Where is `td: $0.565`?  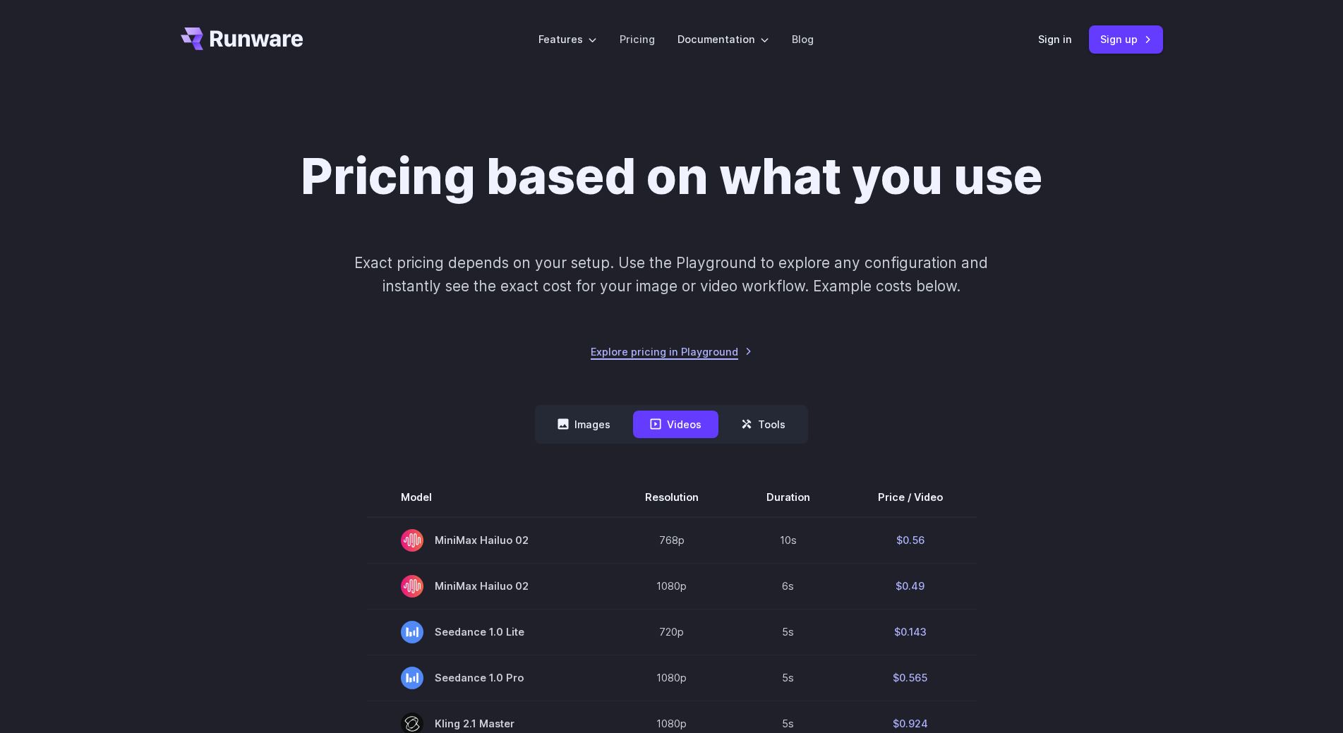
td: $0.565 is located at coordinates (910, 677).